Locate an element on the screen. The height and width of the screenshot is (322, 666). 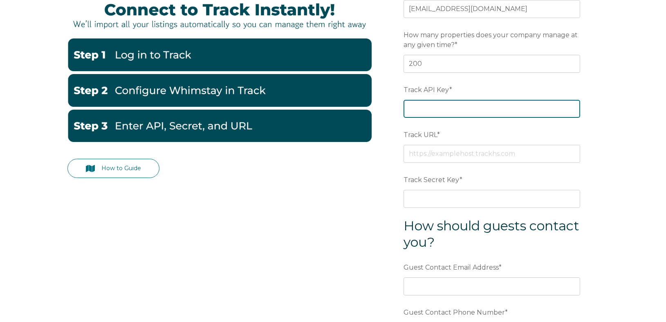
img: track 3 is located at coordinates (219, 126).